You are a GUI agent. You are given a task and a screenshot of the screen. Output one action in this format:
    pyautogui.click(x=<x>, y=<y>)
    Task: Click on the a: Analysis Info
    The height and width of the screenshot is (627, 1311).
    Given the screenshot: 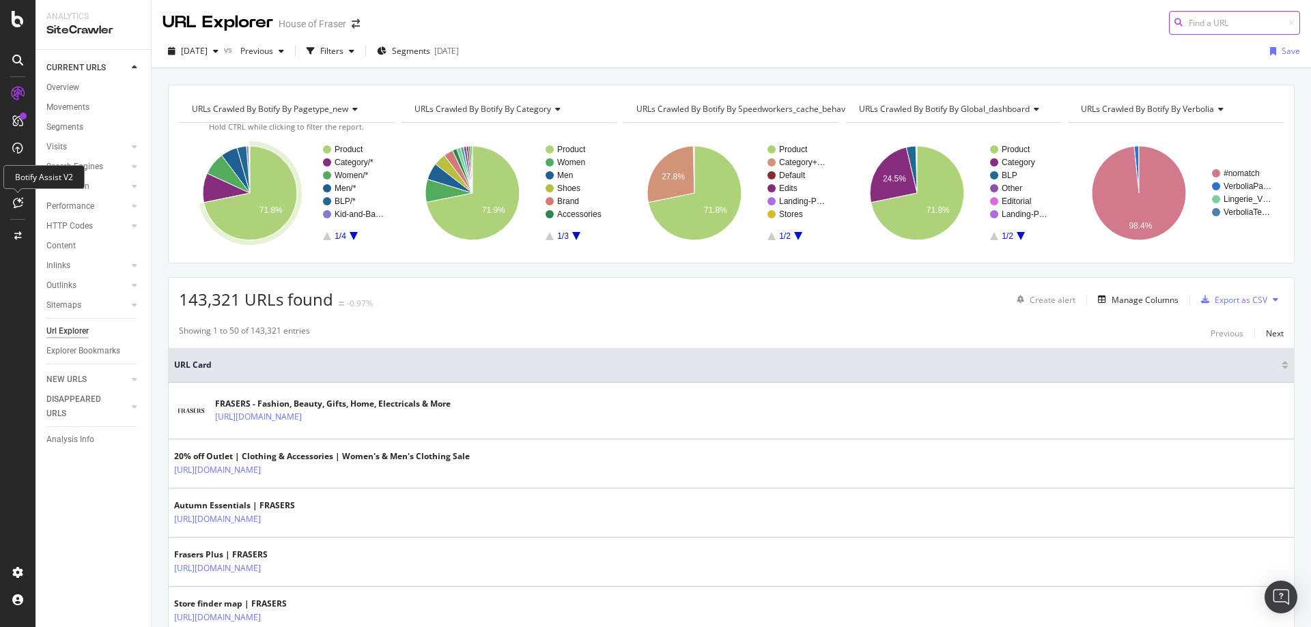 What is the action you would take?
    pyautogui.click(x=94, y=440)
    